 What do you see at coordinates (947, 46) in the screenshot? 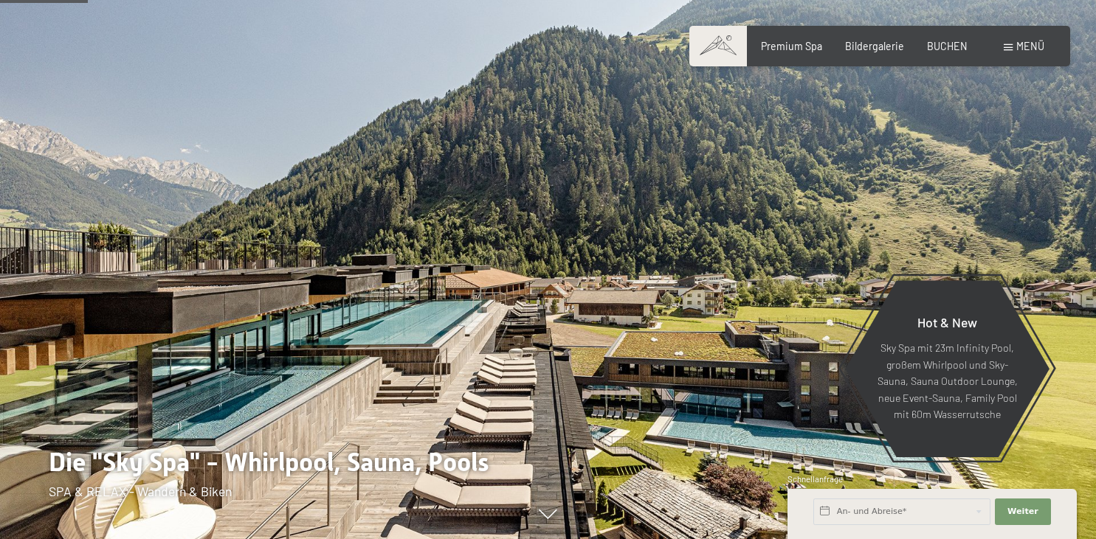
I see `span: BUCHEN` at bounding box center [947, 46].